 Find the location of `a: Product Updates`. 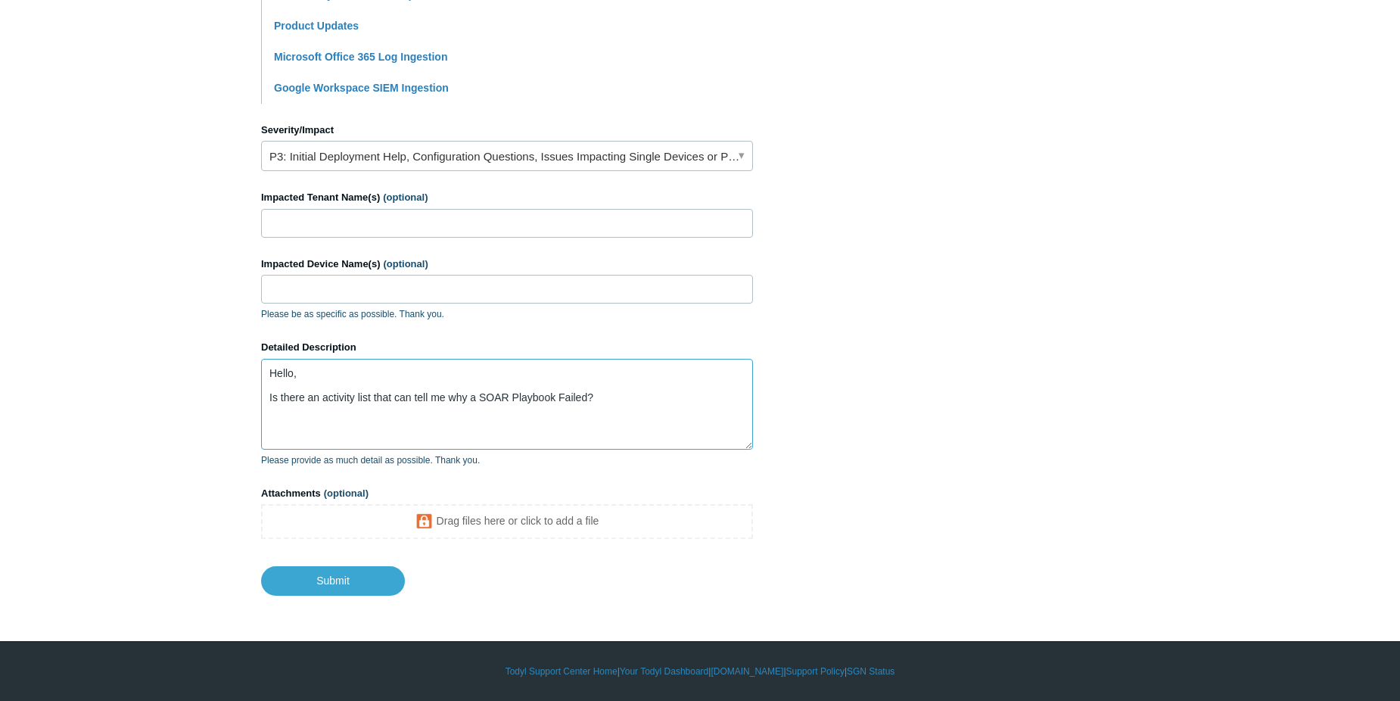

a: Product Updates is located at coordinates (316, 26).